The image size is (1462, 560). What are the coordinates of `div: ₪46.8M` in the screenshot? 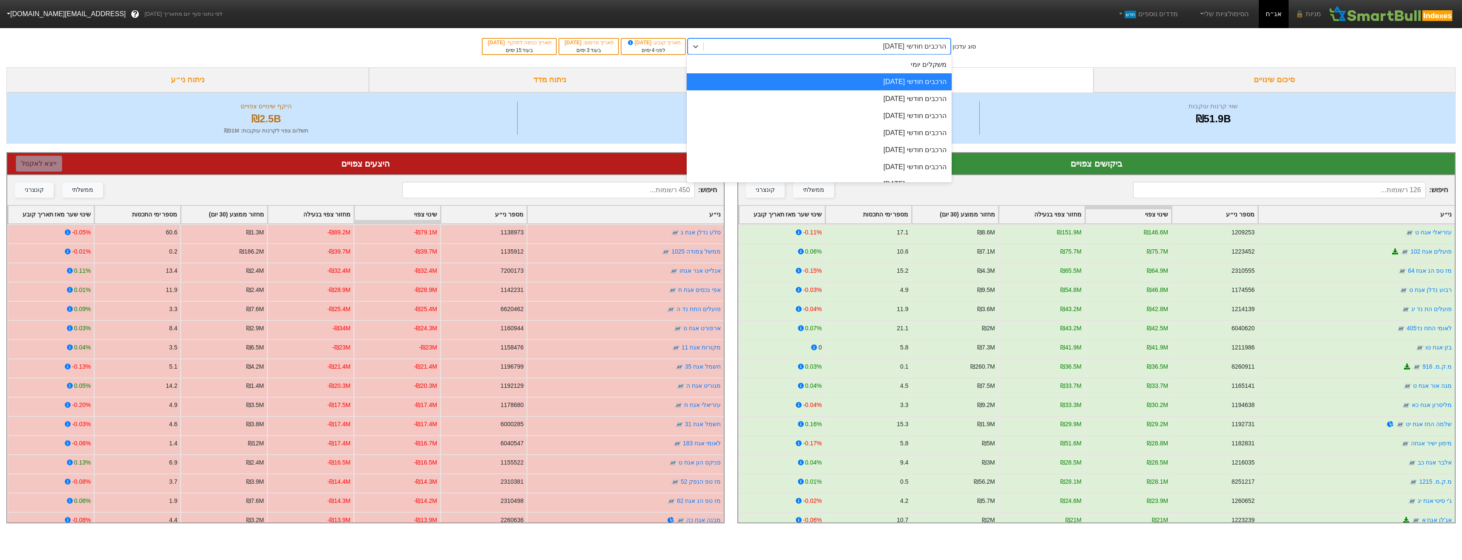 It's located at (1158, 290).